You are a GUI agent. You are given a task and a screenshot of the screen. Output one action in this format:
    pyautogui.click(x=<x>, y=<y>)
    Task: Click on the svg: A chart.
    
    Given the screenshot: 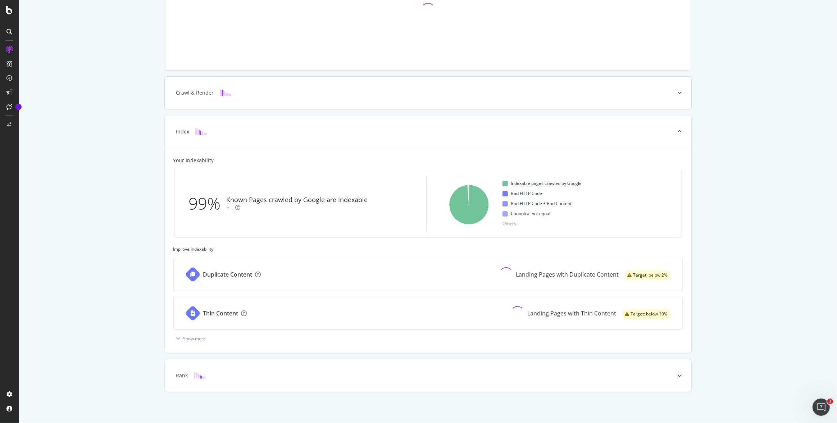 What is the action you would take?
    pyautogui.click(x=468, y=204)
    